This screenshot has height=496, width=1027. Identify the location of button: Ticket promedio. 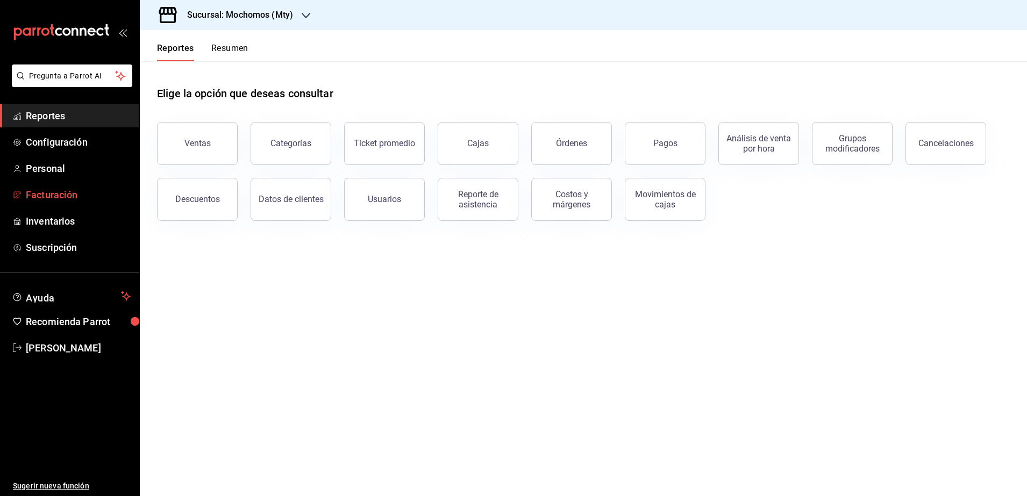
(384, 144).